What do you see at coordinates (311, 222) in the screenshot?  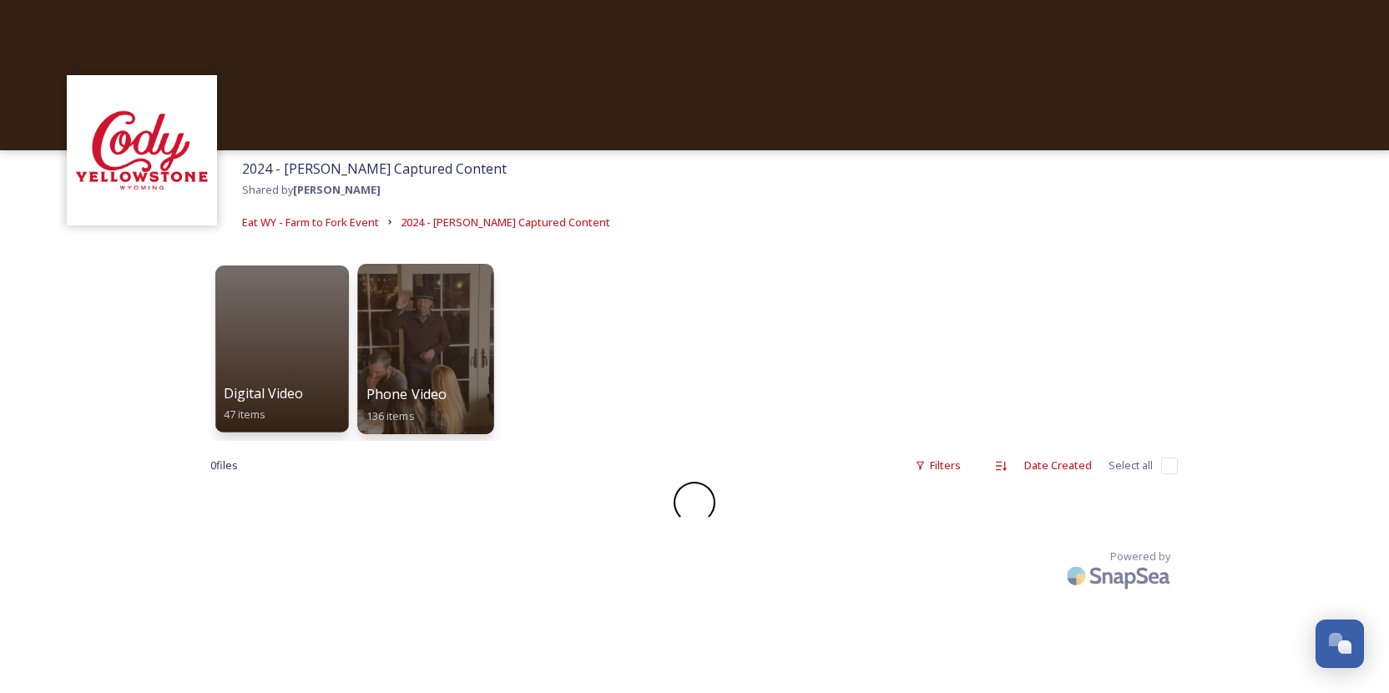 I see `a: Eat WY - Farm to Fork Event` at bounding box center [311, 222].